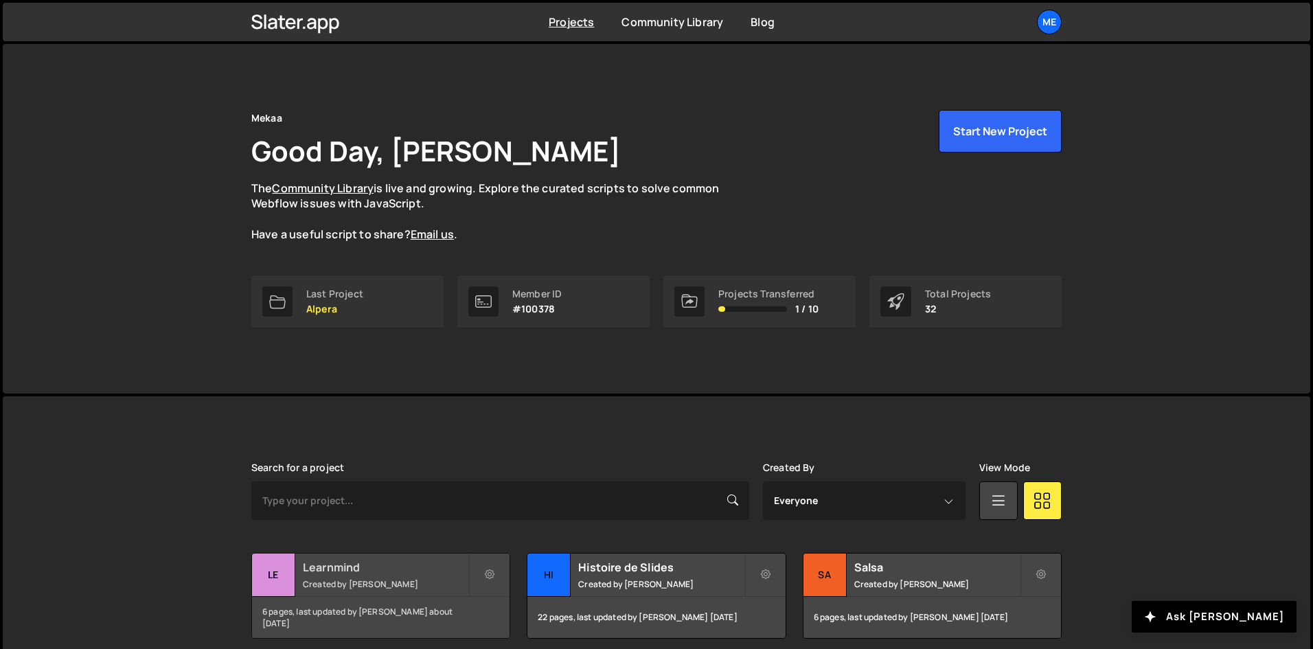 This screenshot has height=649, width=1313. What do you see at coordinates (1005, 468) in the screenshot?
I see `label: View Mode` at bounding box center [1005, 468].